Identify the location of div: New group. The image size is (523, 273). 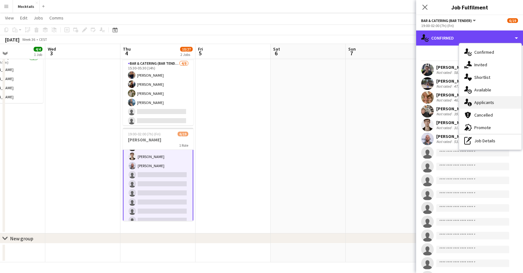
(22, 239).